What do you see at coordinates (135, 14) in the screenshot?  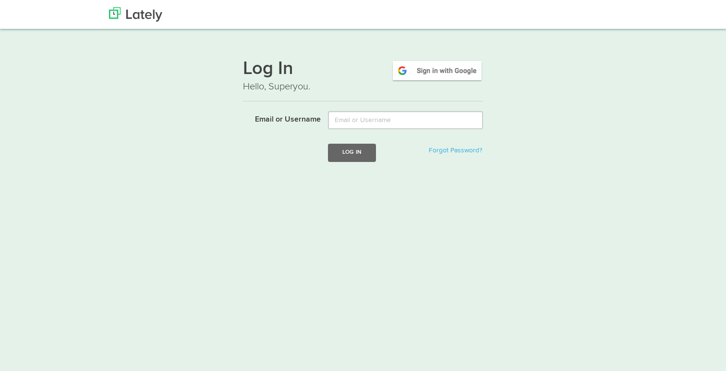 I see `img: Lately` at bounding box center [135, 14].